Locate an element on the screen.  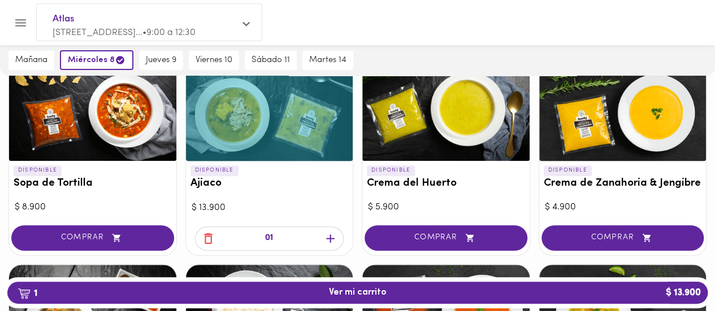
button: jueves 9 is located at coordinates (161, 60).